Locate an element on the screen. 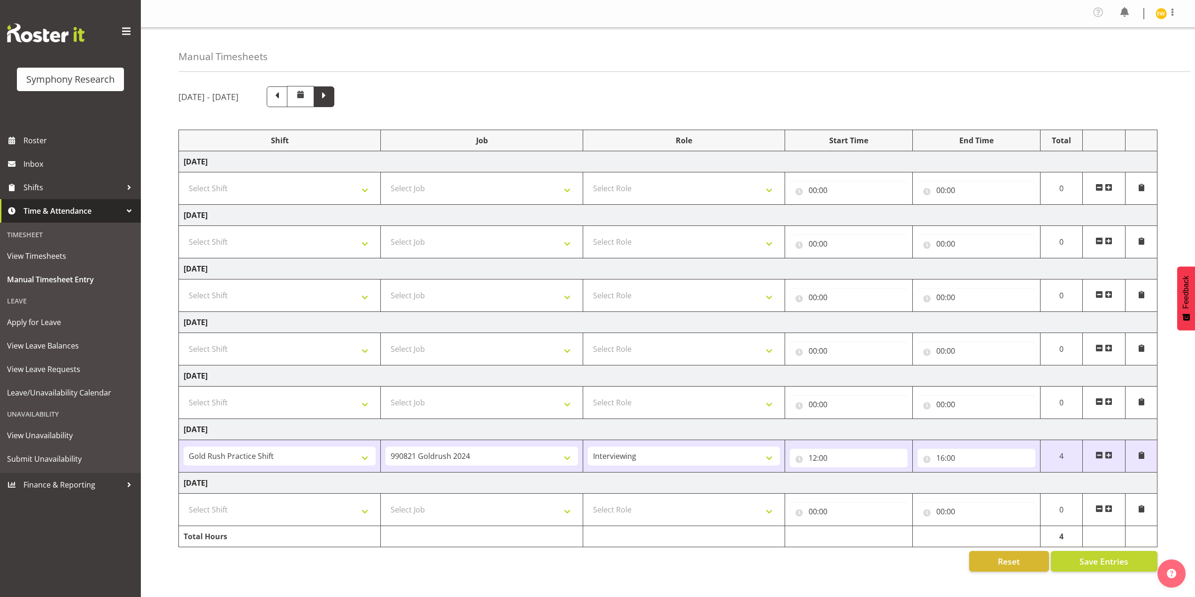  span: Reset is located at coordinates (1009, 561).